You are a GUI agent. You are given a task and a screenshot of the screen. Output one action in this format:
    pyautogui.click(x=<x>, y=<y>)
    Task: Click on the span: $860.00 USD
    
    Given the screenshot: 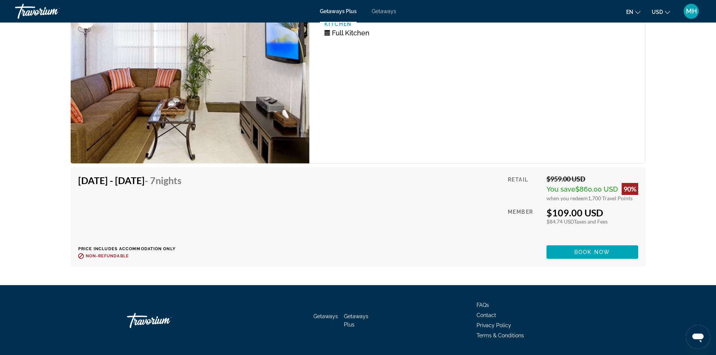 What is the action you would take?
    pyautogui.click(x=597, y=189)
    